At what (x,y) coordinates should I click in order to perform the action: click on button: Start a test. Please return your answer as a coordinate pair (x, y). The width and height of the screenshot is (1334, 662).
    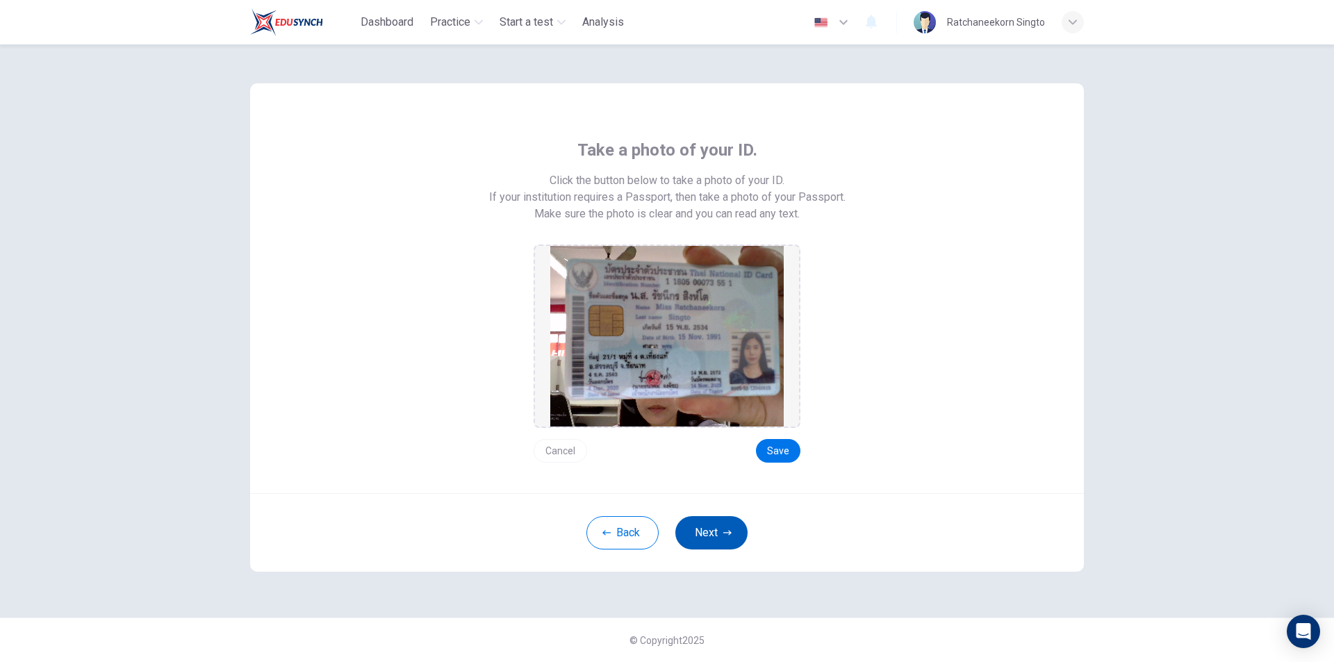
    Looking at the image, I should click on (532, 22).